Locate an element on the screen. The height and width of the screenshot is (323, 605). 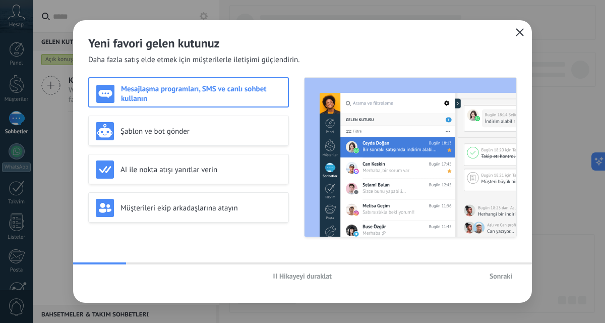
span: Daha fazla satış elde etmek için müşterilerle iletişimi güçlendirin. is located at coordinates (194, 60).